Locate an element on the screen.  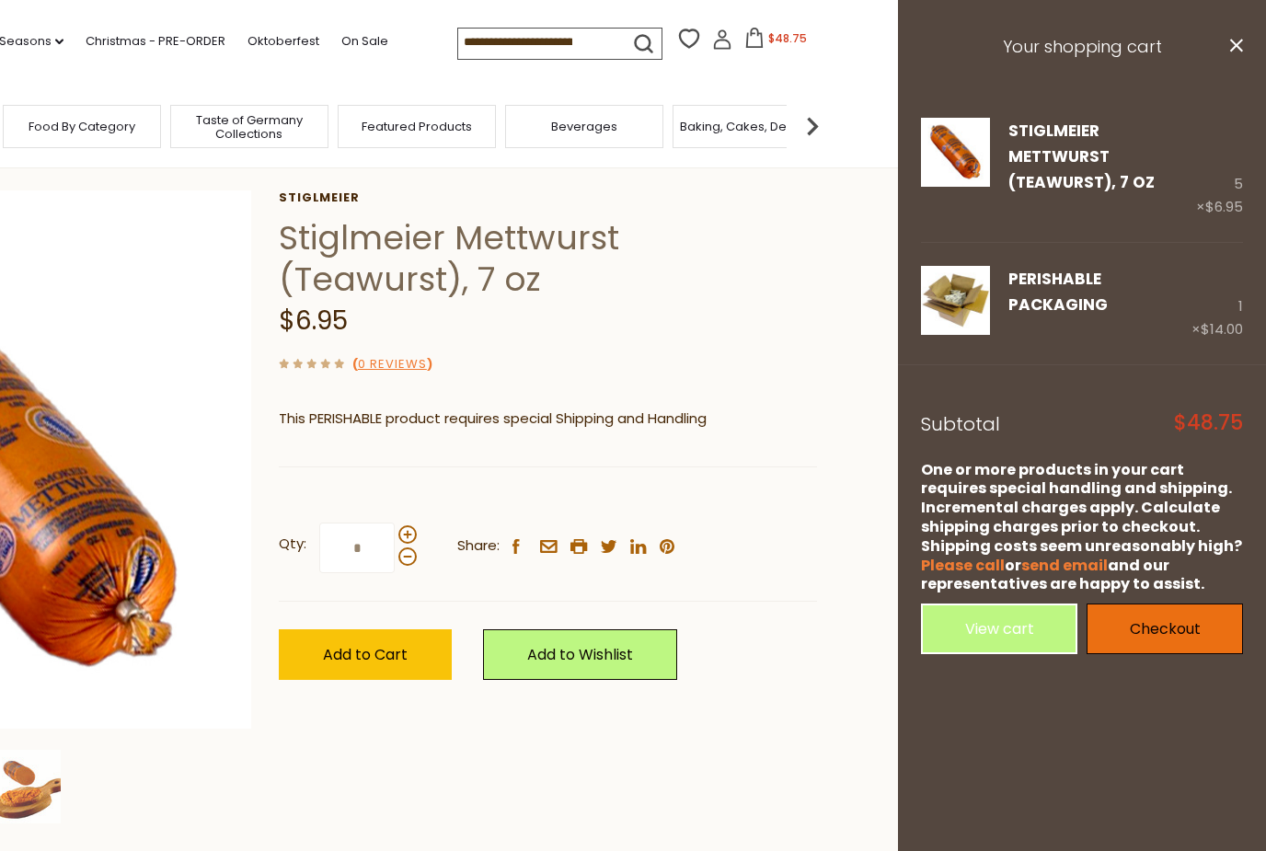
a: Featured Products is located at coordinates (417, 126).